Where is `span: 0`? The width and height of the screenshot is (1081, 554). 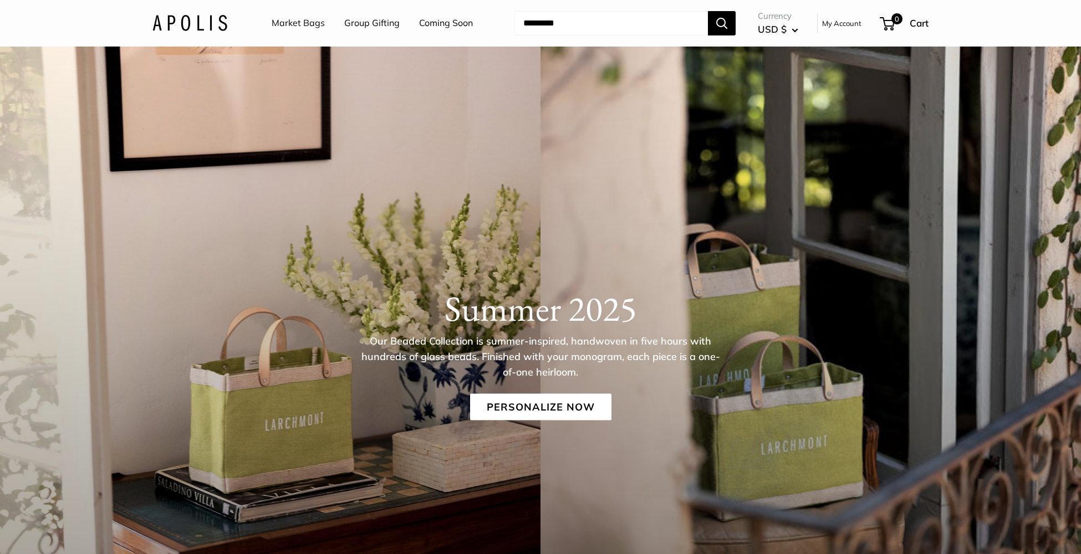
span: 0 is located at coordinates (897, 19).